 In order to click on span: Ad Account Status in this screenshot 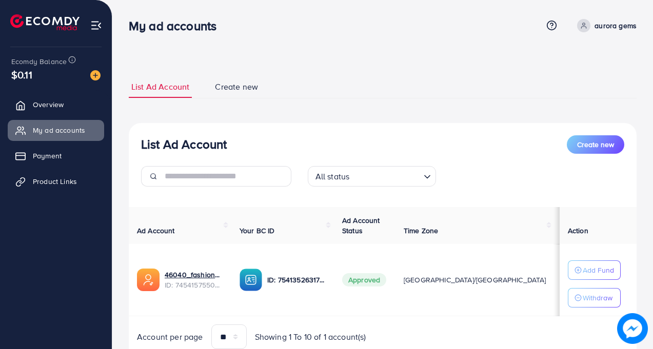, I will do `click(361, 226)`.